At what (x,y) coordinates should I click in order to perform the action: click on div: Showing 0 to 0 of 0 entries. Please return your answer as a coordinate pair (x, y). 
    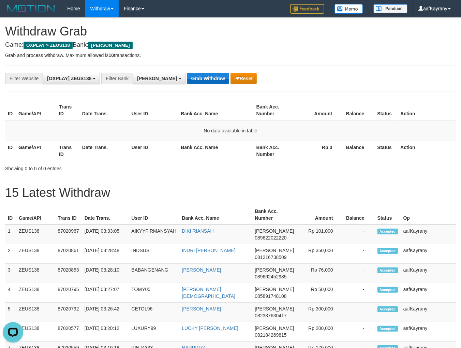
    Looking at the image, I should click on (96, 167).